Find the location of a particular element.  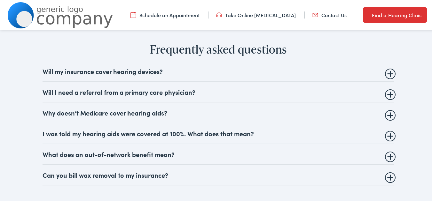

summary: What does an out-of-network benefit mean? is located at coordinates (218, 153).